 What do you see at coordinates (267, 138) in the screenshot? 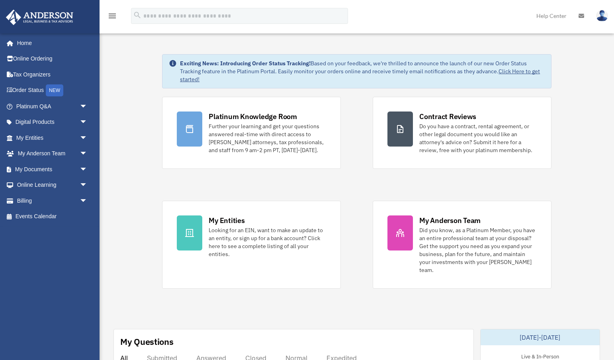
I see `div: Further your learning and get your questions answered real-time with direct access to [PERSON_NAM...` at bounding box center [267, 138].